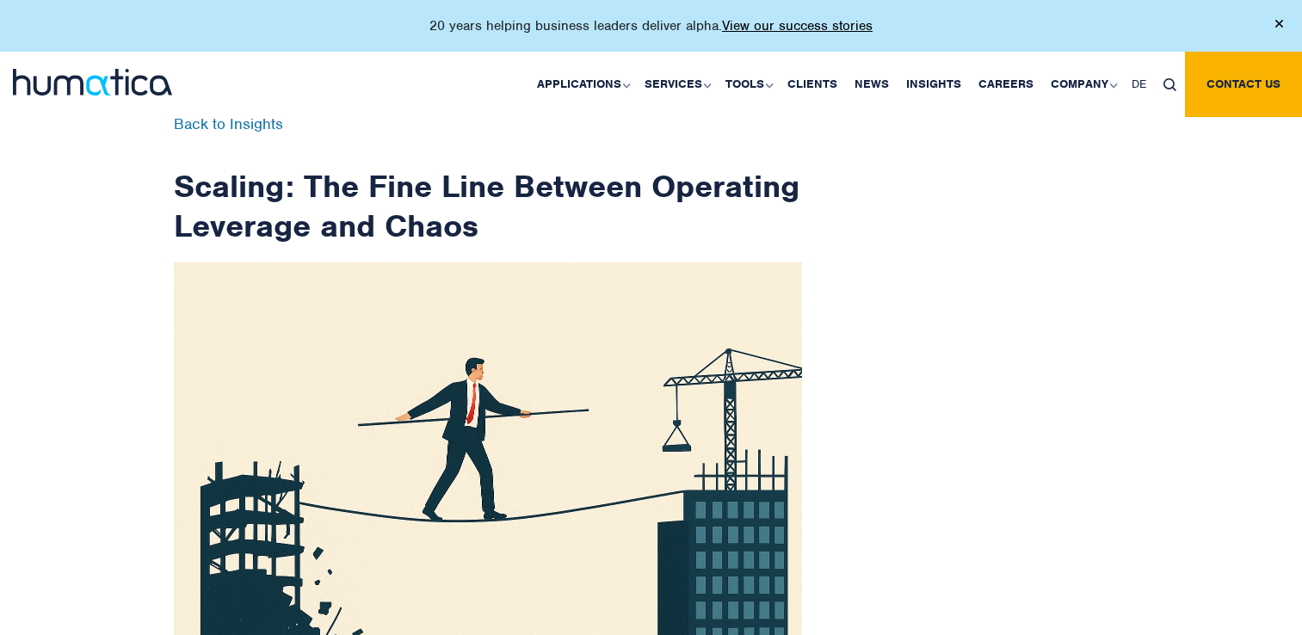 Image resolution: width=1302 pixels, height=635 pixels. What do you see at coordinates (228, 124) in the screenshot?
I see `a: Back to Insights` at bounding box center [228, 124].